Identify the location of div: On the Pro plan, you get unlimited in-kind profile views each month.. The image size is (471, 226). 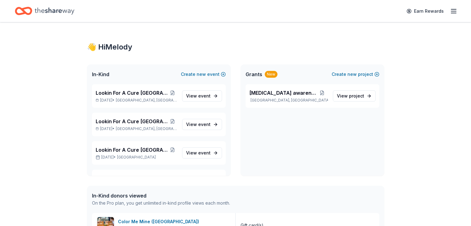
(161, 203).